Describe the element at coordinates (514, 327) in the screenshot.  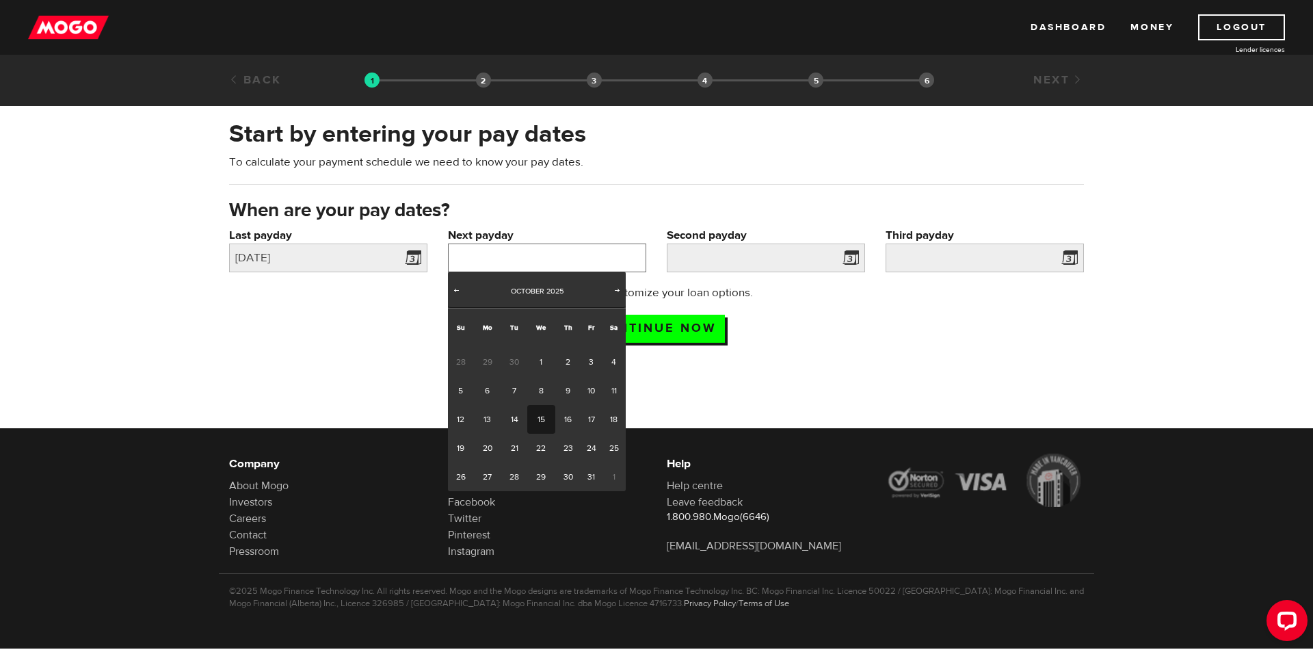
I see `span: Tuesday` at that location.